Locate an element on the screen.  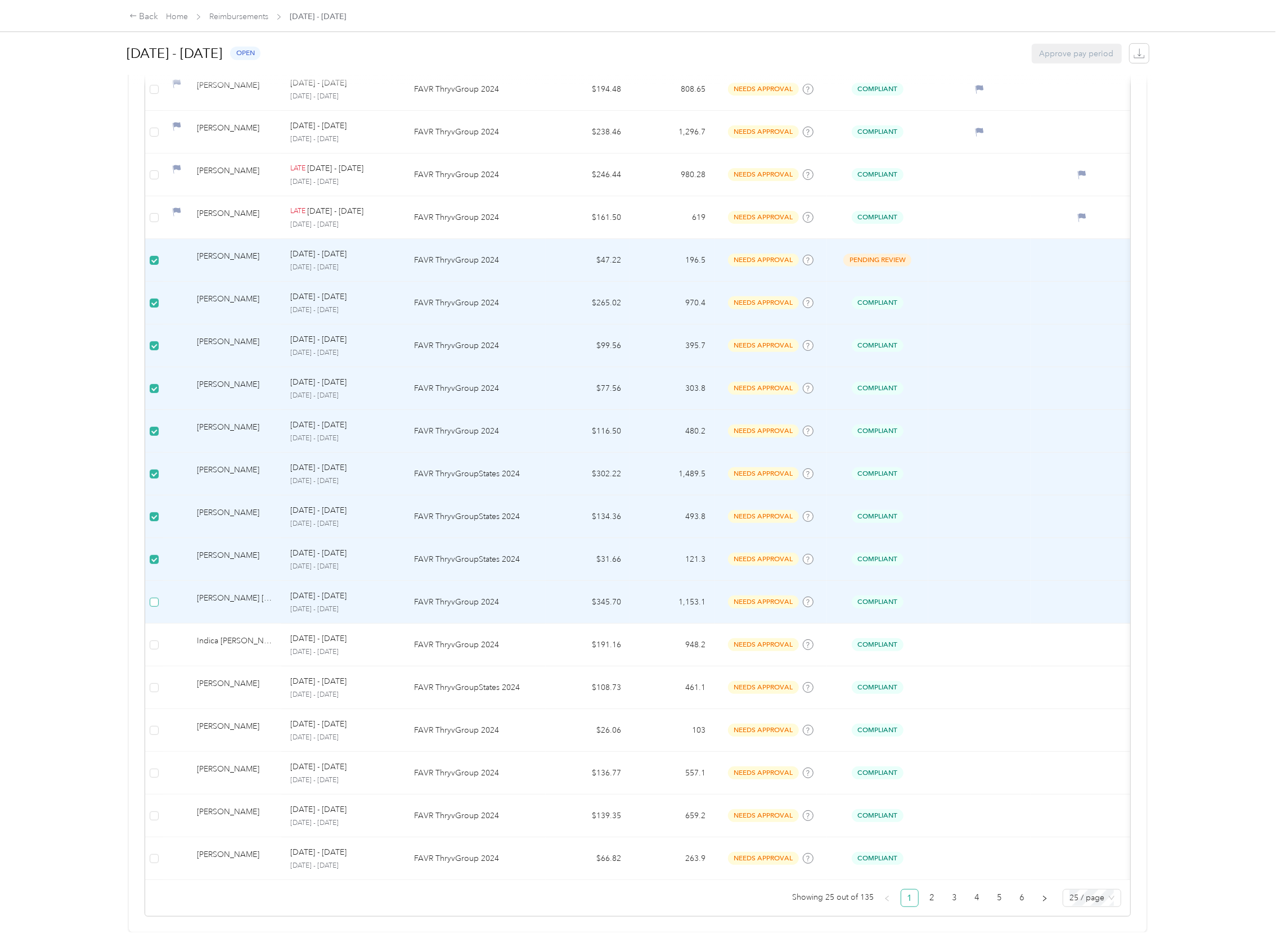
td: 1,153.1 is located at coordinates (672, 602).